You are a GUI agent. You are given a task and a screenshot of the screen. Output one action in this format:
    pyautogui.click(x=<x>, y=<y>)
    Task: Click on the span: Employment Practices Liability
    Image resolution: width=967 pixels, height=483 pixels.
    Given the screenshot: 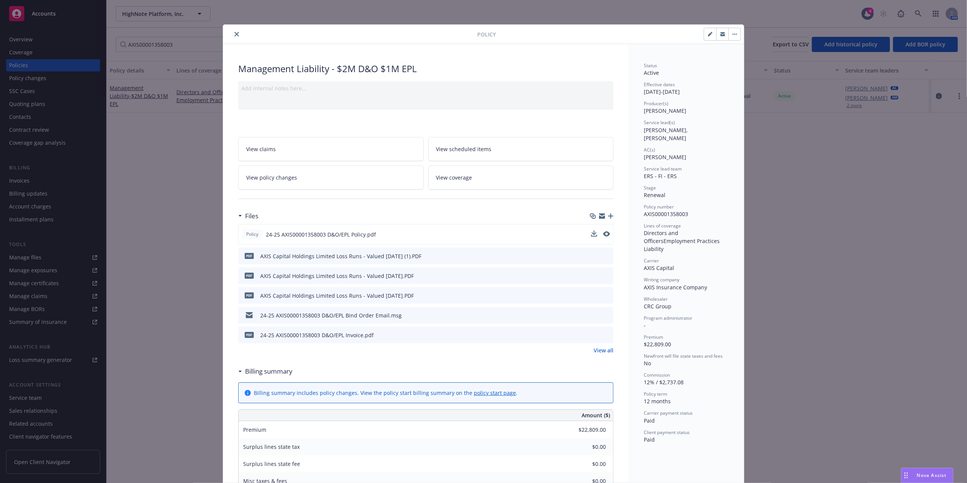 What is the action you would take?
    pyautogui.click(x=683, y=245)
    